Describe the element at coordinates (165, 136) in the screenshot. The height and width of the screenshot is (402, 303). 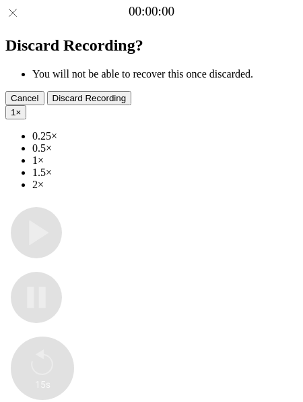
I see `li: 0.25×` at that location.